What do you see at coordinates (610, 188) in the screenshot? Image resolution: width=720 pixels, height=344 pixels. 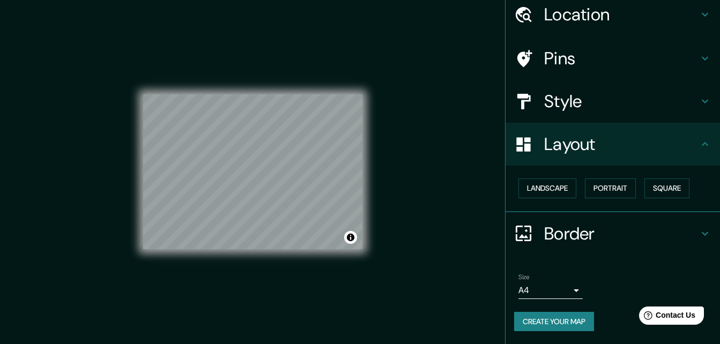 I see `button: Portrait` at bounding box center [610, 188].